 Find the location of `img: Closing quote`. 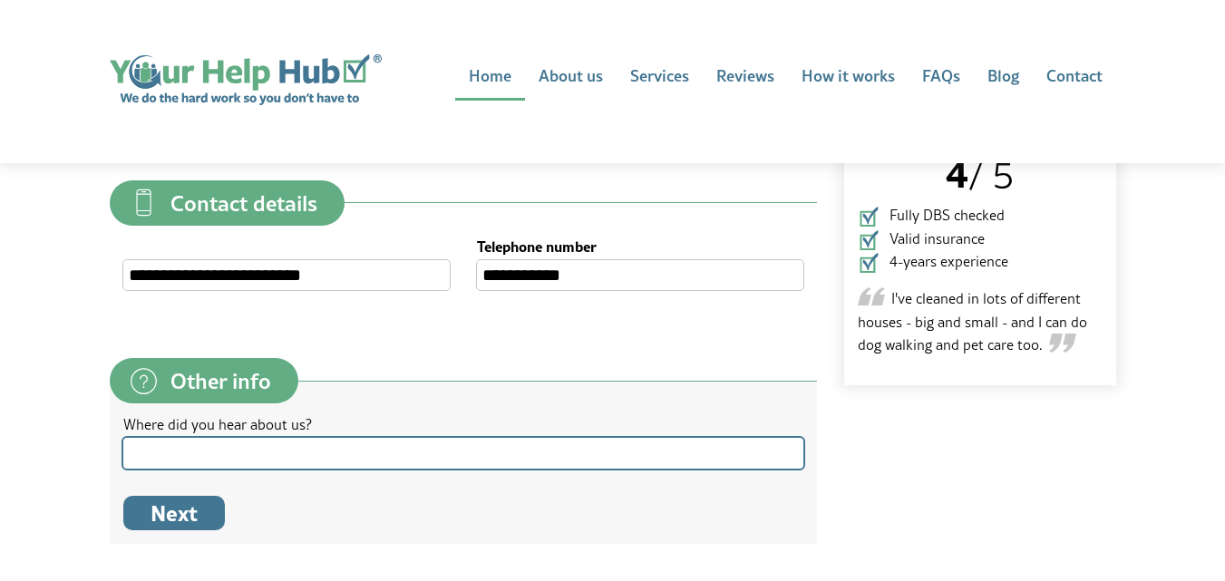

img: Closing quote is located at coordinates (1063, 343).